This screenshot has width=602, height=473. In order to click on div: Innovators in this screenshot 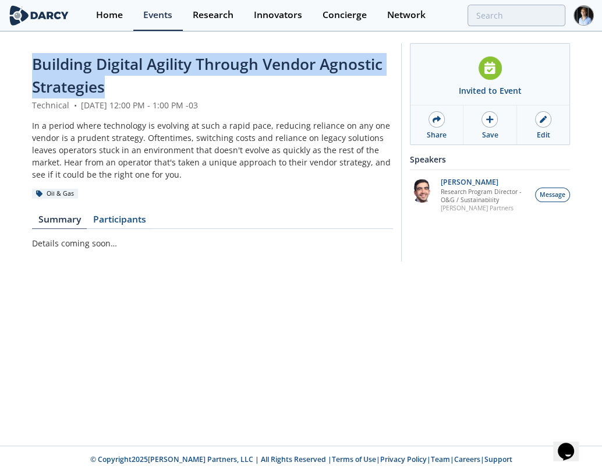, I will do `click(278, 15)`.